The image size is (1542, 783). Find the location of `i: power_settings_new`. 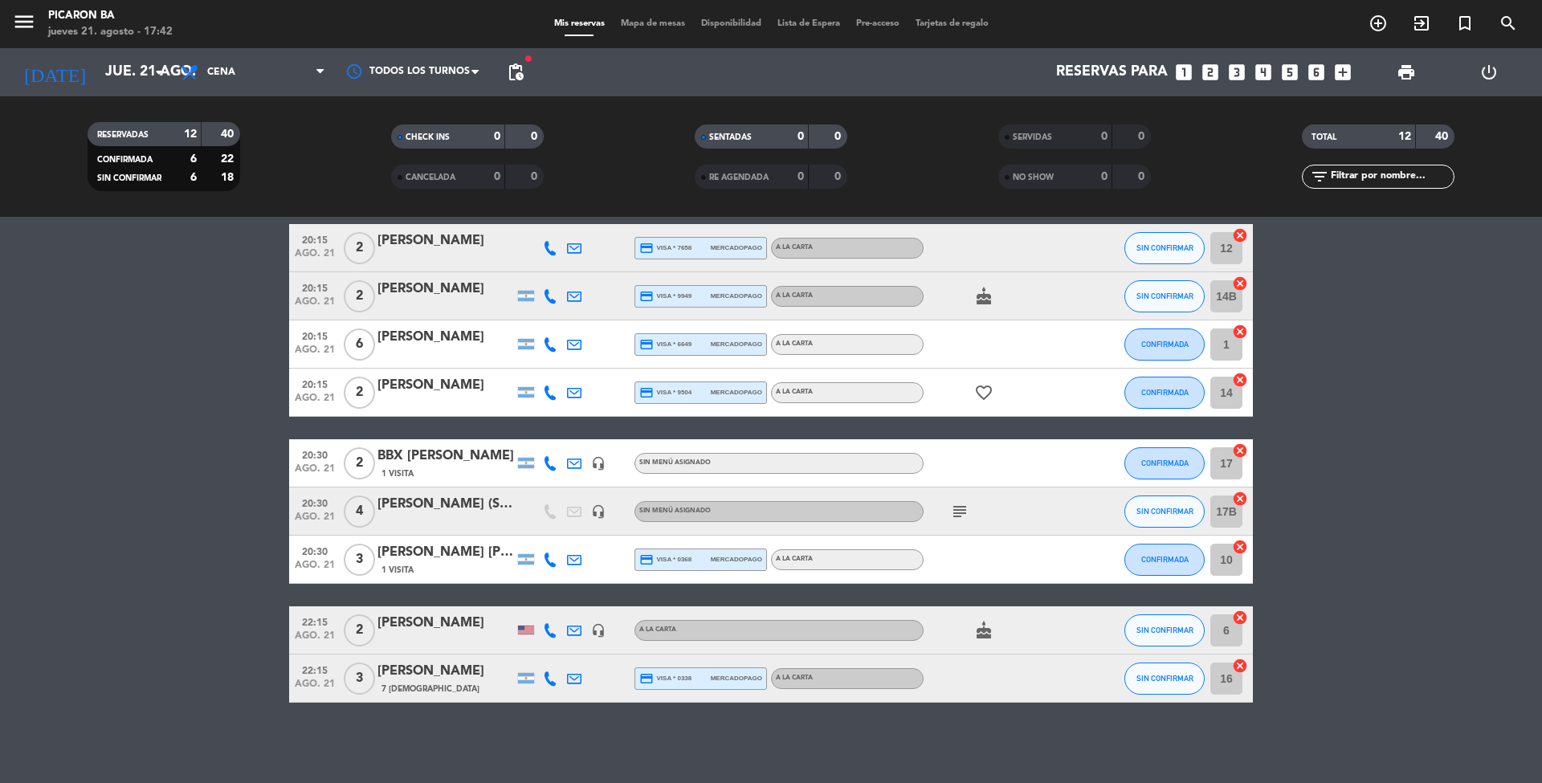

i: power_settings_new is located at coordinates (1489, 72).